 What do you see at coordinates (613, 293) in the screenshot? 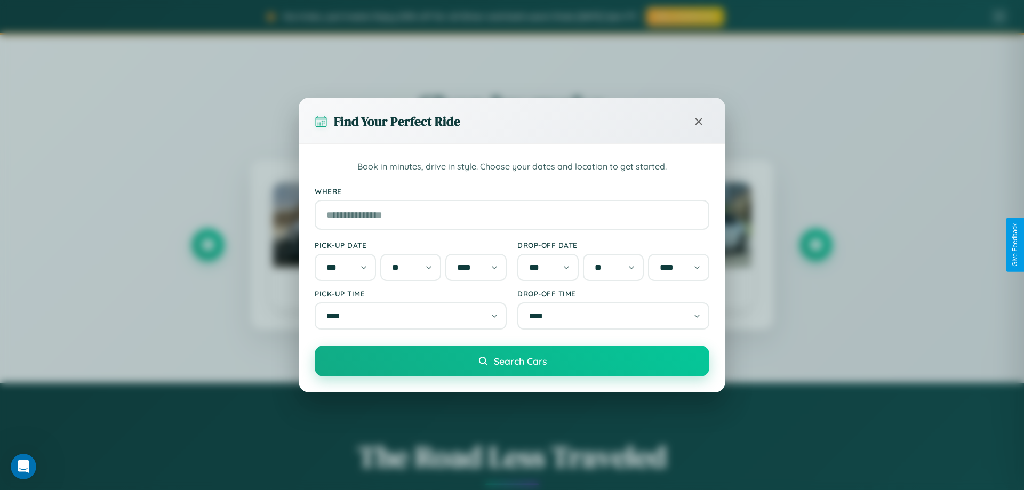
I see `label: Drop-off Time` at bounding box center [613, 293].